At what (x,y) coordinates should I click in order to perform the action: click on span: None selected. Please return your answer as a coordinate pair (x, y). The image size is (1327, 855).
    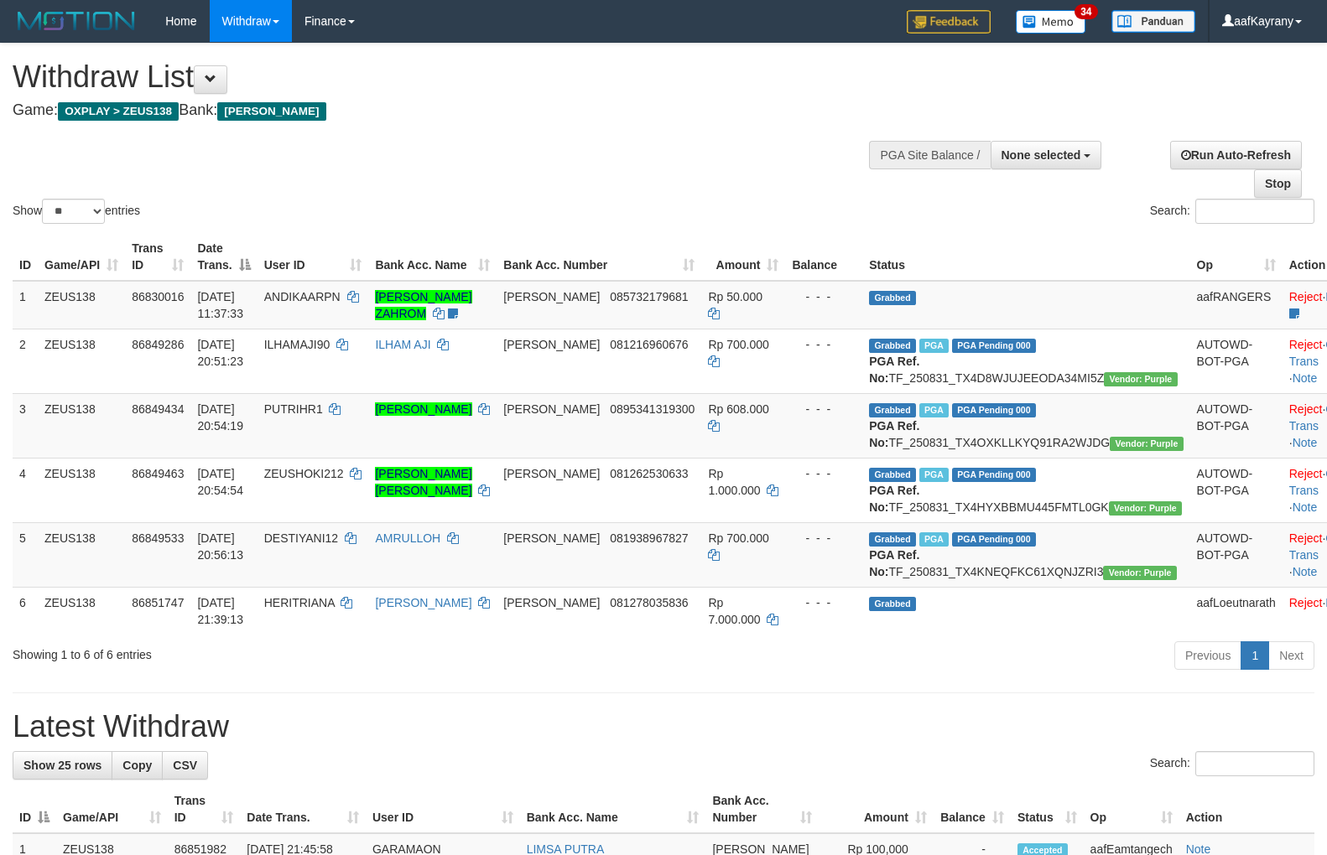
    Looking at the image, I should click on (1041, 155).